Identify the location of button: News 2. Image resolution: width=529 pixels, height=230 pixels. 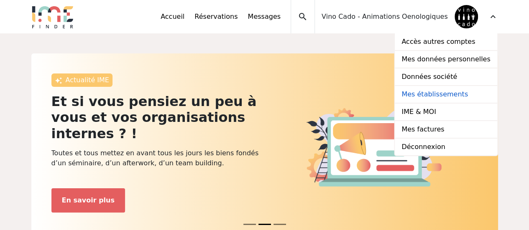
(280, 225).